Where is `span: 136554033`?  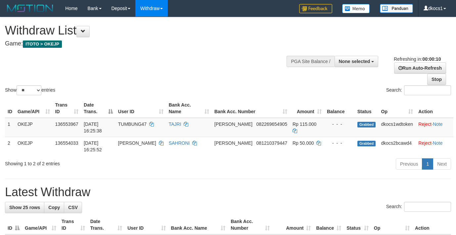 span: 136554033 is located at coordinates (67, 143).